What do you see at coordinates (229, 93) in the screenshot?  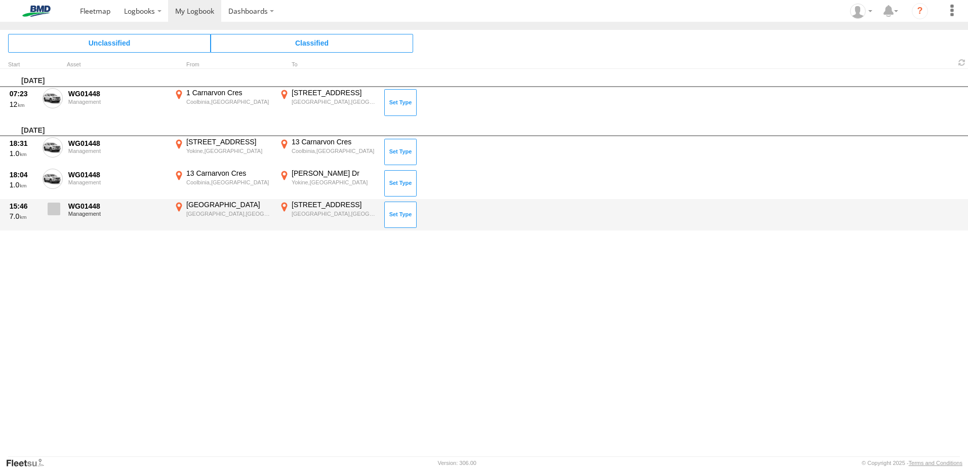 I see `div: 1 Carnarvon Cres` at bounding box center [229, 93].